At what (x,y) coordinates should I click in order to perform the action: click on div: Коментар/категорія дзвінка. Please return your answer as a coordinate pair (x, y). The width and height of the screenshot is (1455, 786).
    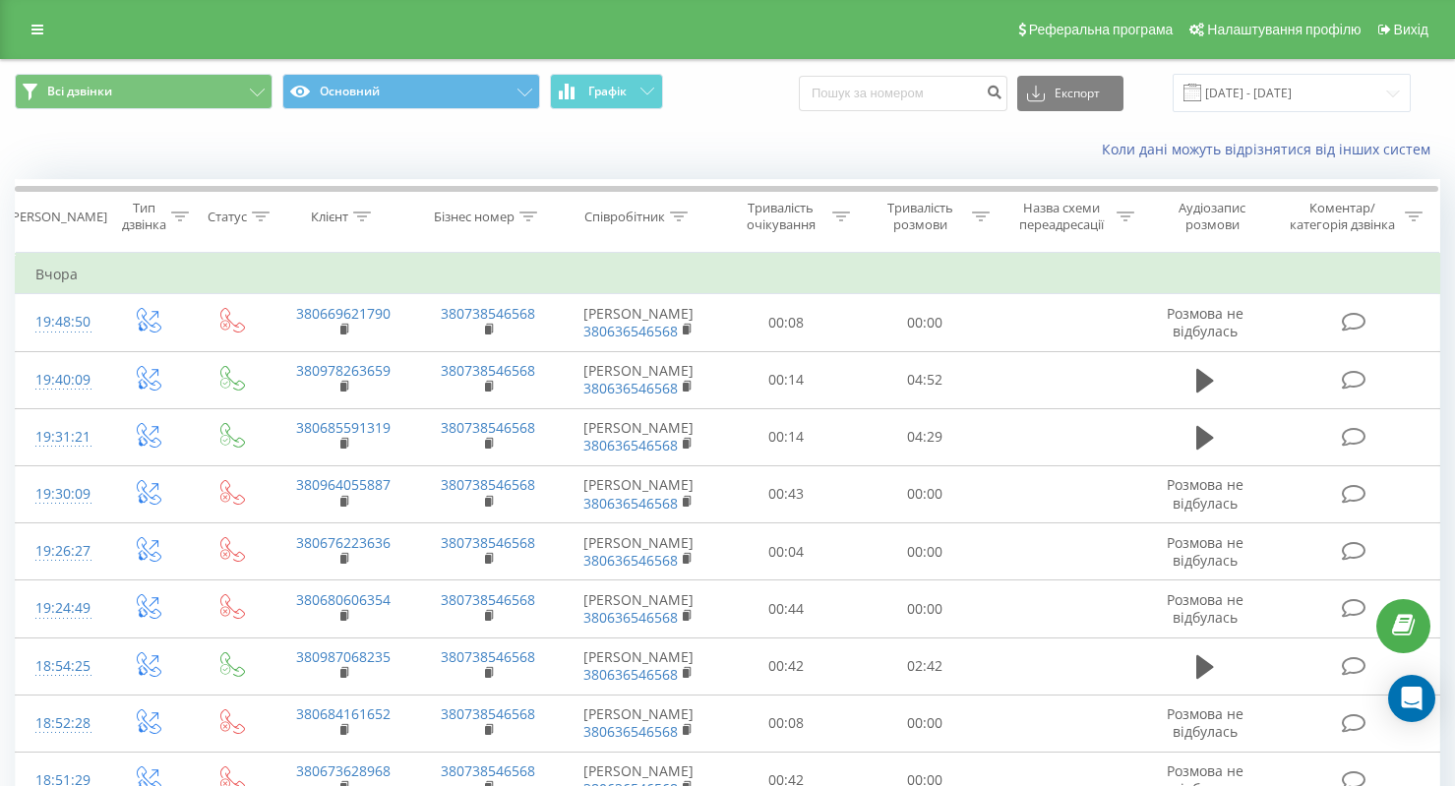
    Looking at the image, I should click on (1342, 216).